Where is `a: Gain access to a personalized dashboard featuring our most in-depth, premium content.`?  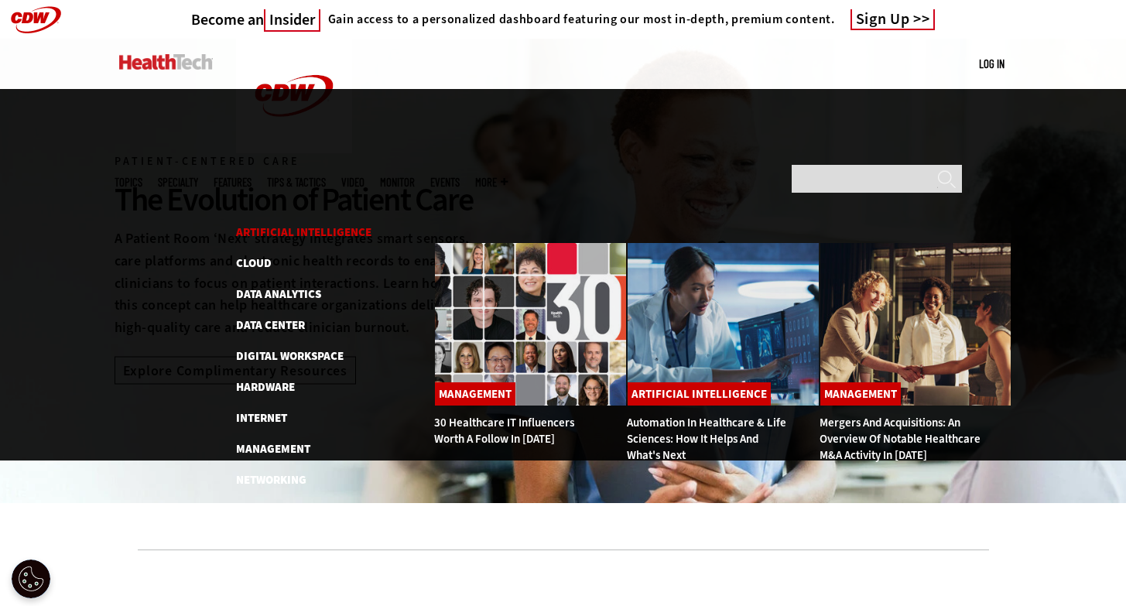 a: Gain access to a personalized dashboard featuring our most in-depth, premium content. is located at coordinates (577, 19).